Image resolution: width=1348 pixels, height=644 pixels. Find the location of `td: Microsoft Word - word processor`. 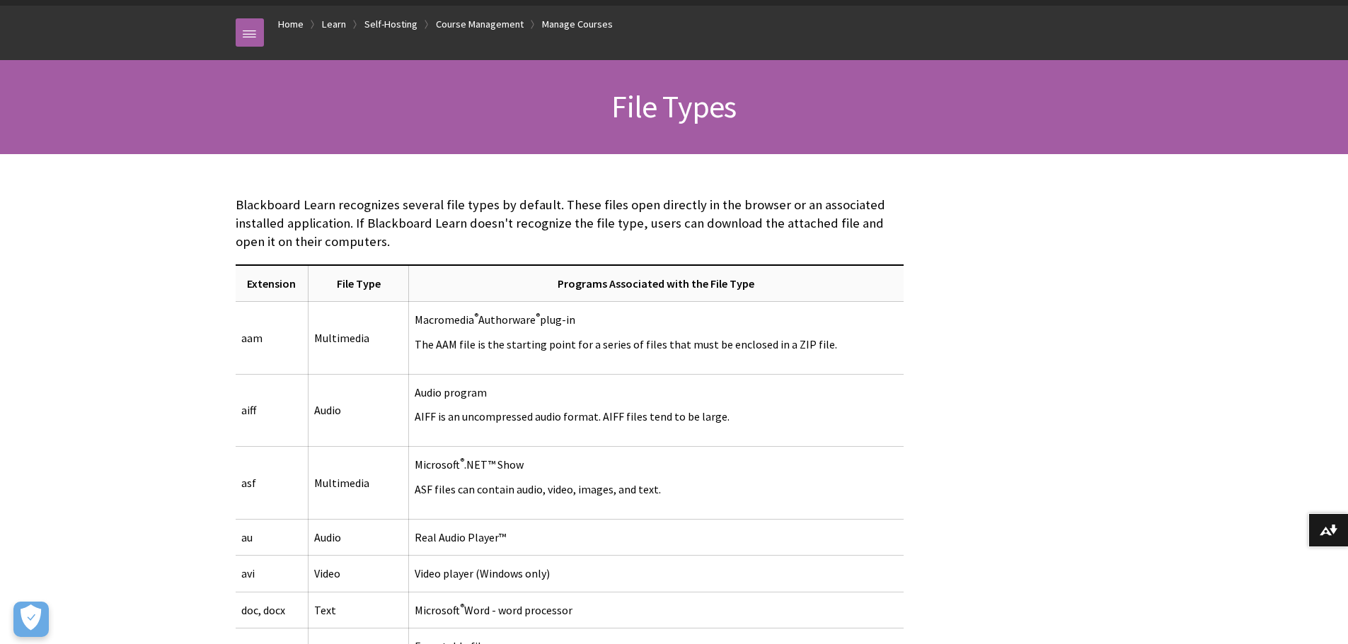

td: Microsoft Word - word processor is located at coordinates (656, 610).